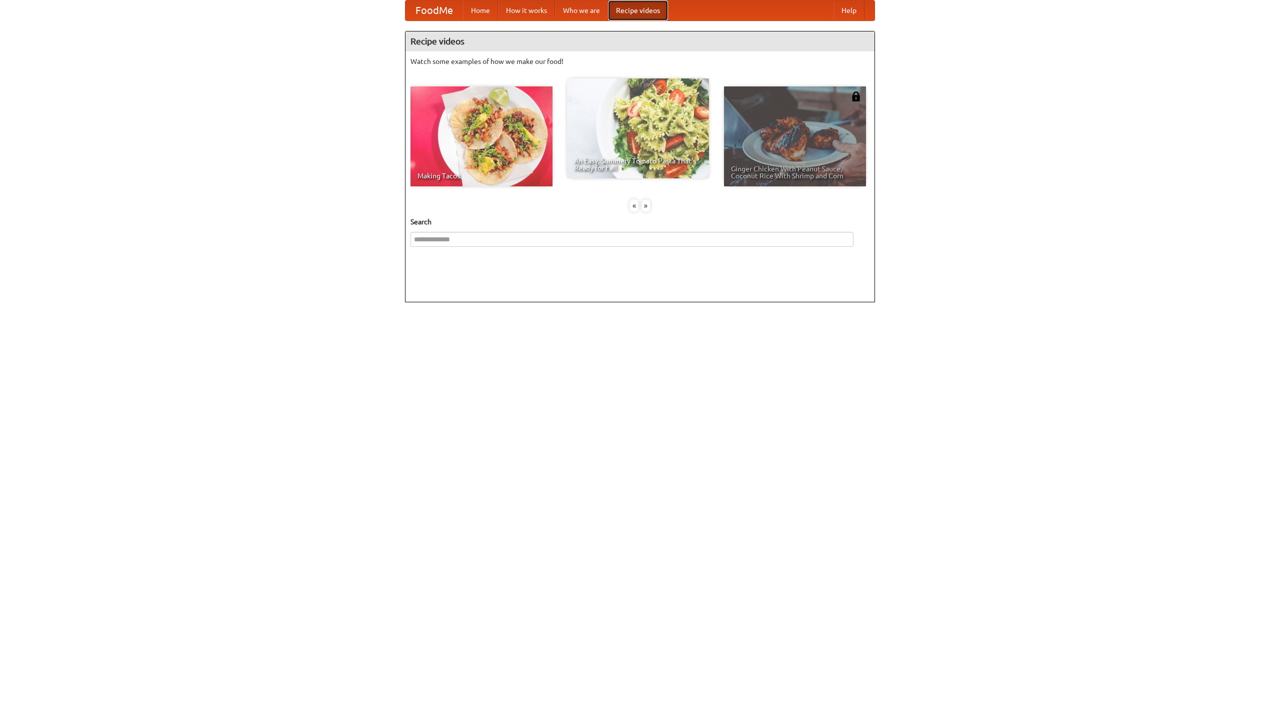 Image resolution: width=1280 pixels, height=707 pixels. What do you see at coordinates (640, 222) in the screenshot?
I see `h5: Search` at bounding box center [640, 222].